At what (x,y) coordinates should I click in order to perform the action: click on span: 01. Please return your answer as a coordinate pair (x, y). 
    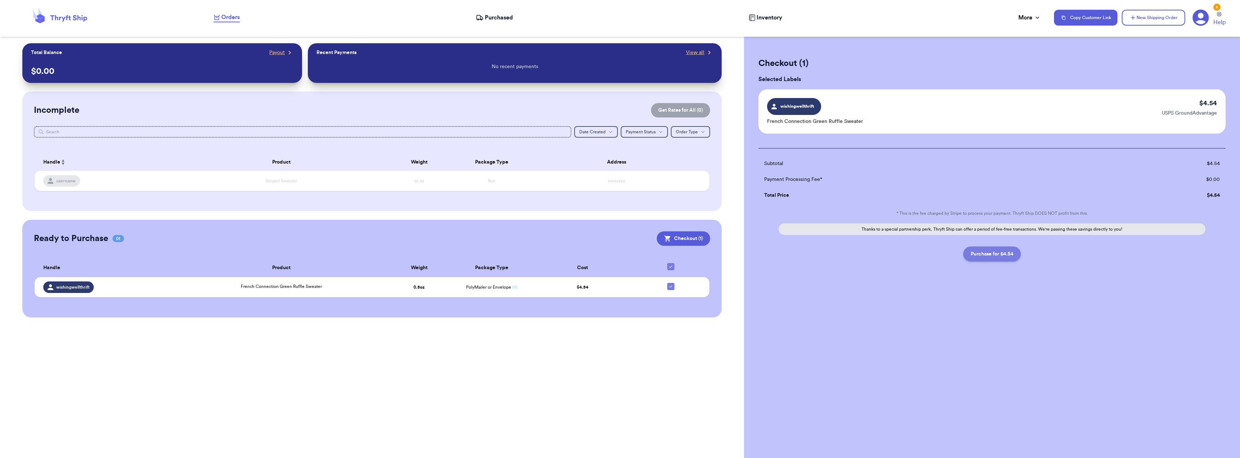
    Looking at the image, I should click on (118, 239).